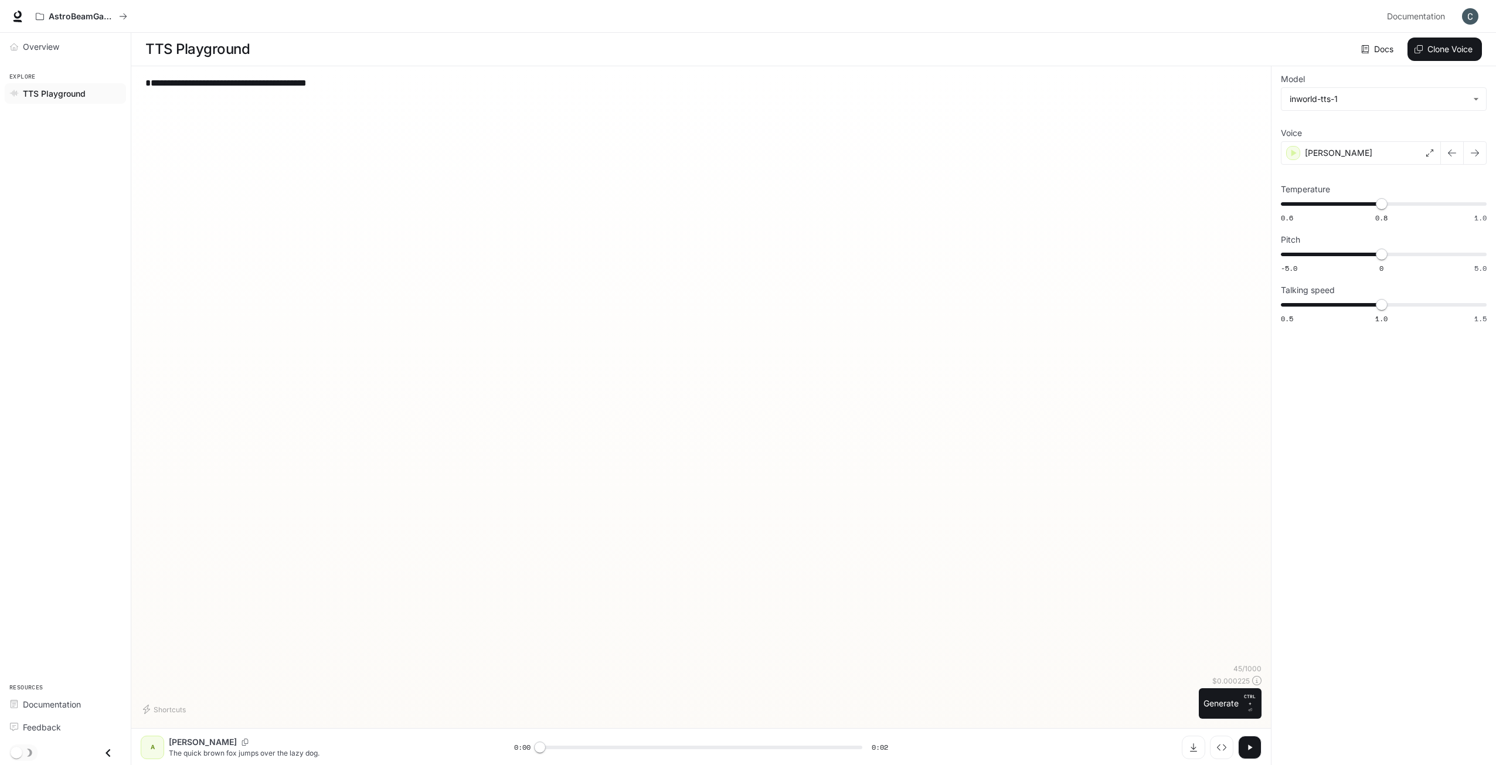 Image resolution: width=1496 pixels, height=765 pixels. What do you see at coordinates (108, 753) in the screenshot?
I see `button: Close drawer` at bounding box center [108, 753].